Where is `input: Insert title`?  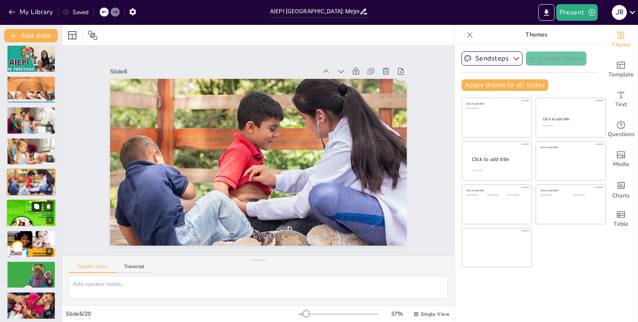 input: Insert title is located at coordinates (314, 11).